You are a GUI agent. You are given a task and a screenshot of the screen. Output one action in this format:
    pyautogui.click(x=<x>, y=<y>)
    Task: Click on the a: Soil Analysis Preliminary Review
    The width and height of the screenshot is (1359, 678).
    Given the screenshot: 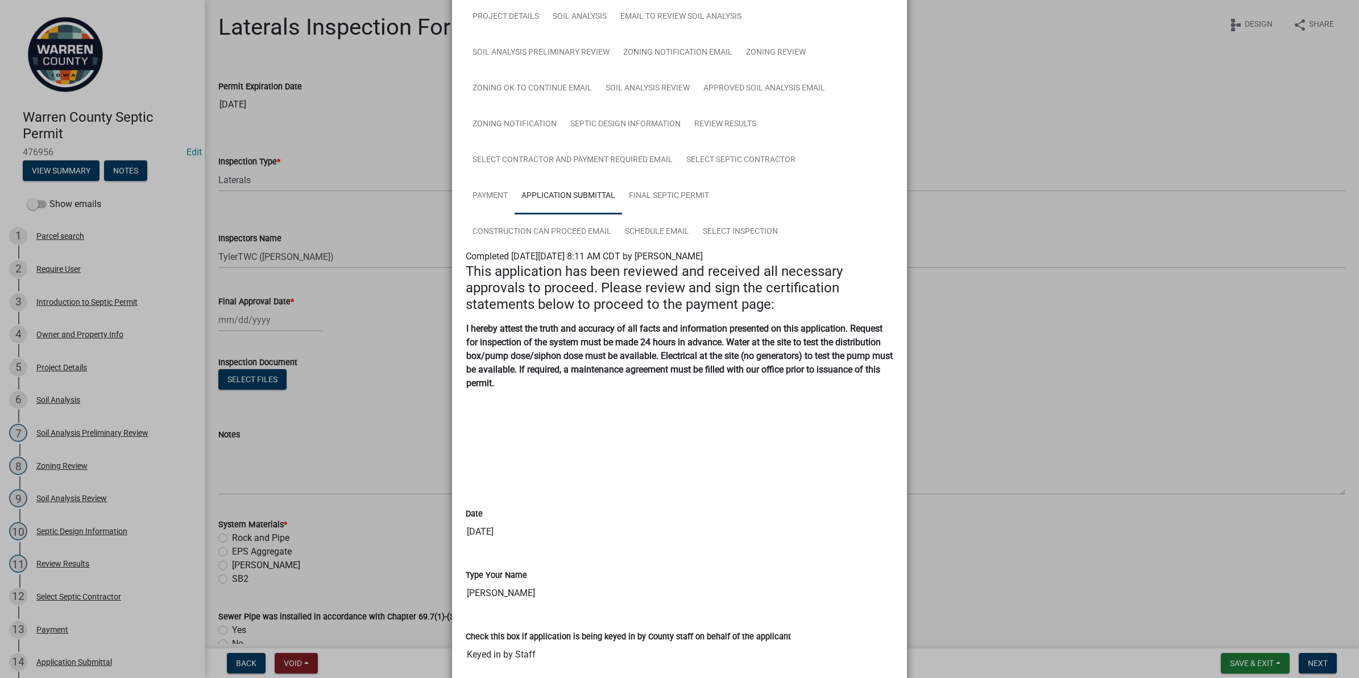 What is the action you would take?
    pyautogui.click(x=541, y=53)
    